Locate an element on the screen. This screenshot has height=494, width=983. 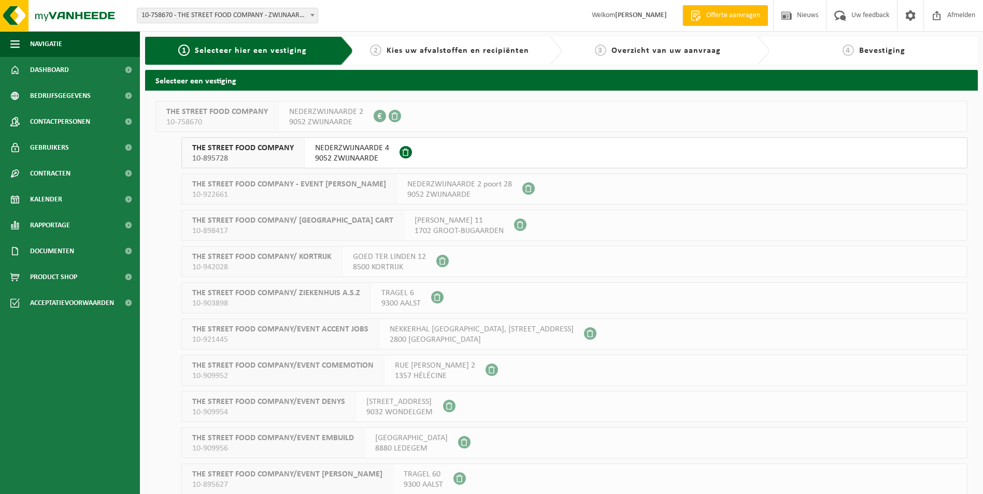
span: Kies uw afvalstoffen en recipiënten is located at coordinates (457, 51).